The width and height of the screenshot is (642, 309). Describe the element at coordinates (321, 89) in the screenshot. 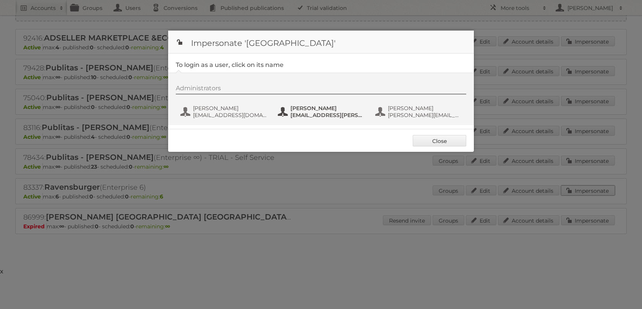

I see `div: Administrators` at that location.